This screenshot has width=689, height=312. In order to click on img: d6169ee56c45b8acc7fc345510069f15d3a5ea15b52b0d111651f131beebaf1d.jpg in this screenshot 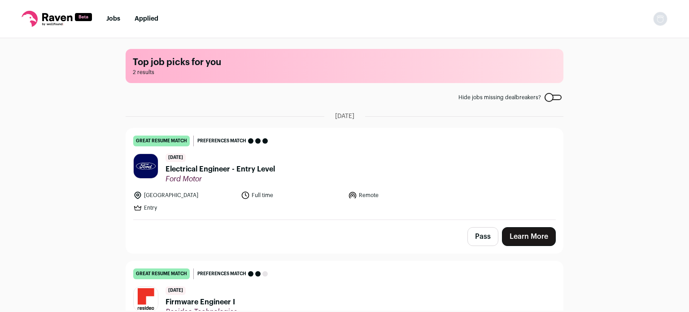, I will do `click(146, 299)`.